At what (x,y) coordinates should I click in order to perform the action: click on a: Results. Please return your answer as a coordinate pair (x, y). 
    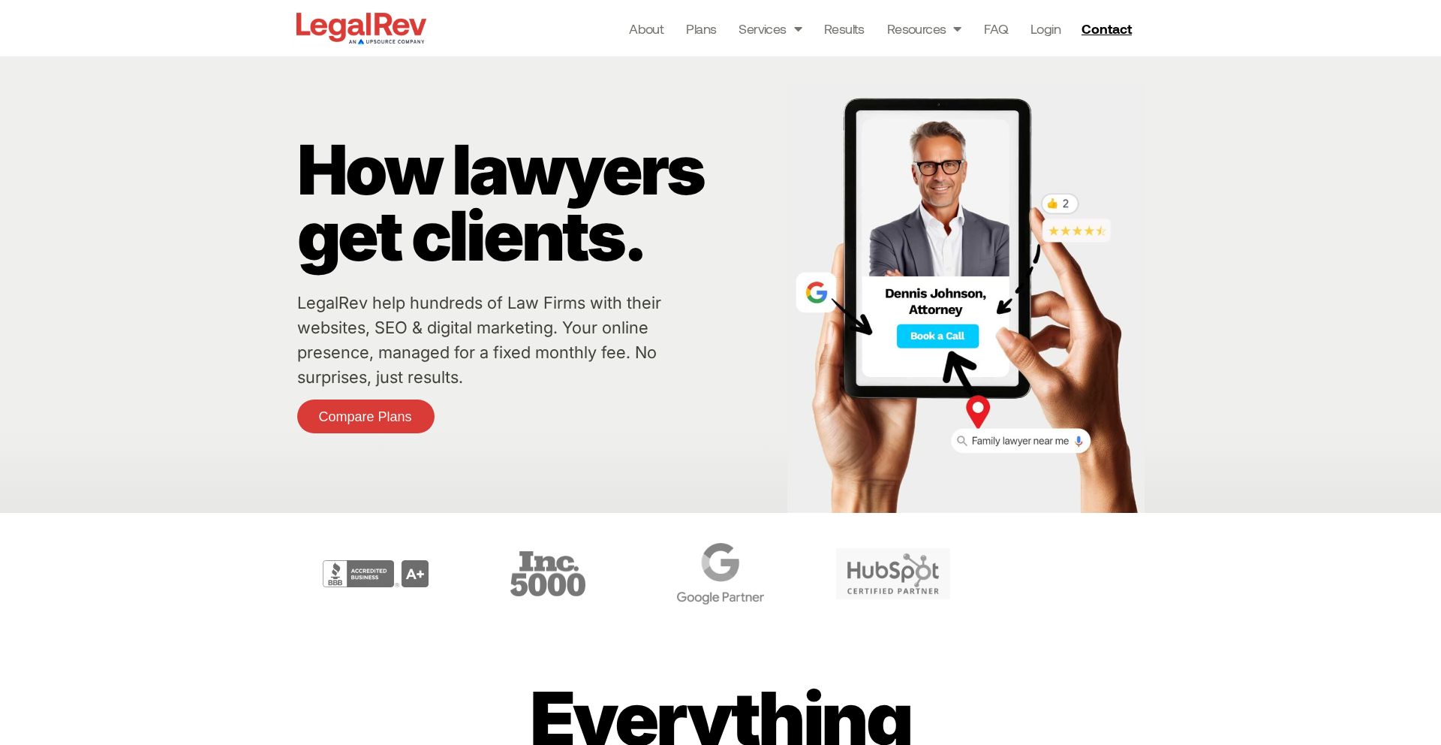
    Looking at the image, I should click on (844, 29).